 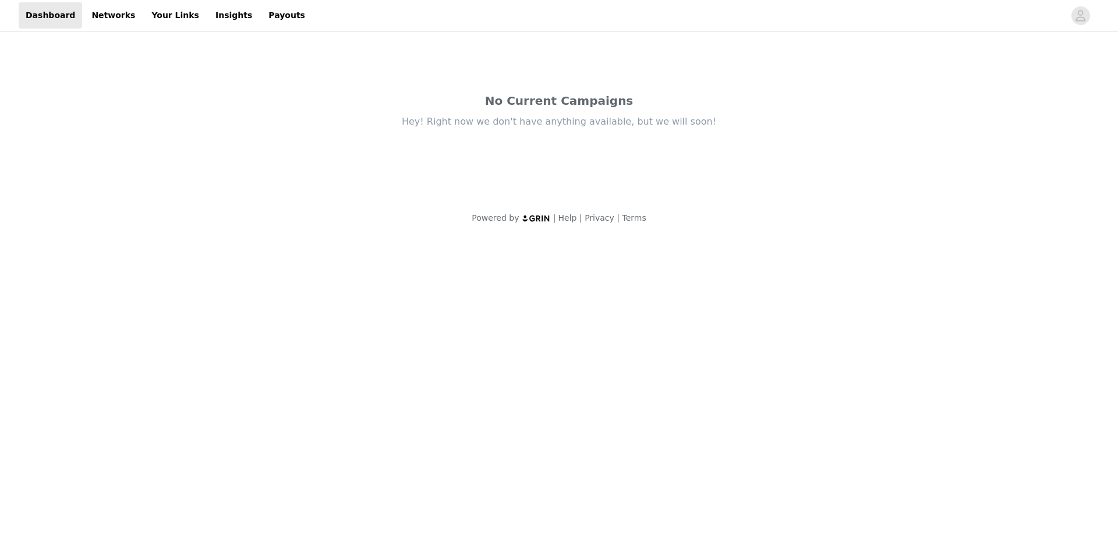 What do you see at coordinates (286, 15) in the screenshot?
I see `a: Payouts` at bounding box center [286, 15].